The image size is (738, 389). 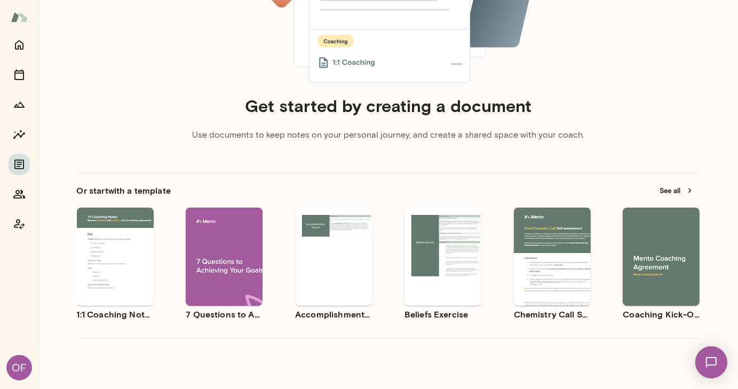 What do you see at coordinates (19, 164) in the screenshot?
I see `button: Documents` at bounding box center [19, 164].